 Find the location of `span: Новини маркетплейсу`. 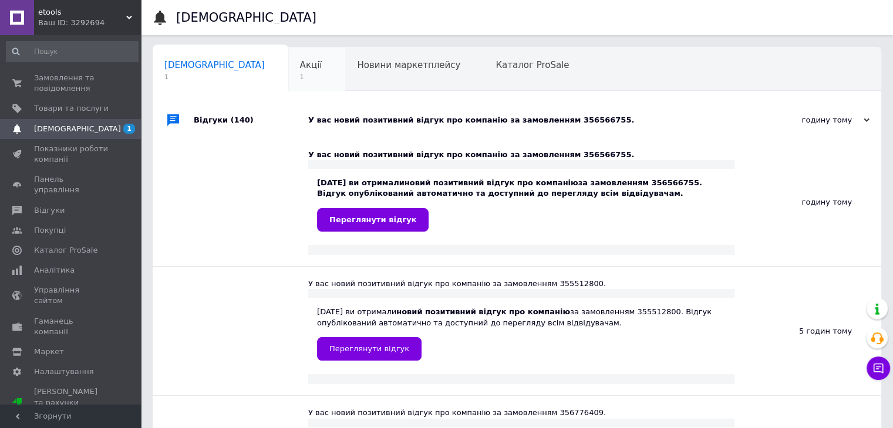

span: Новини маркетплейсу is located at coordinates (408, 65).